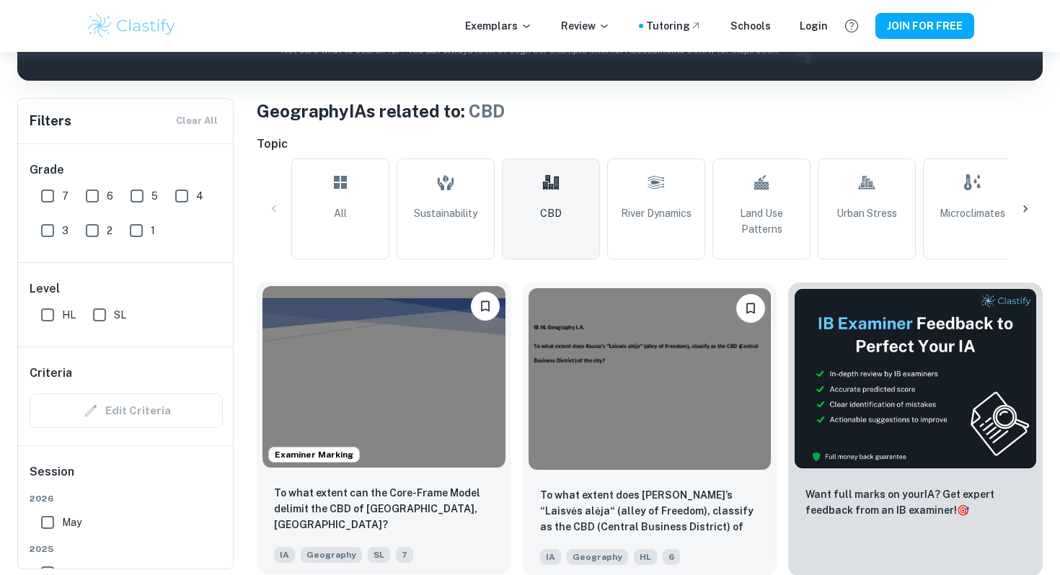  What do you see at coordinates (915, 378) in the screenshot?
I see `img: Thumbnail` at bounding box center [915, 378].